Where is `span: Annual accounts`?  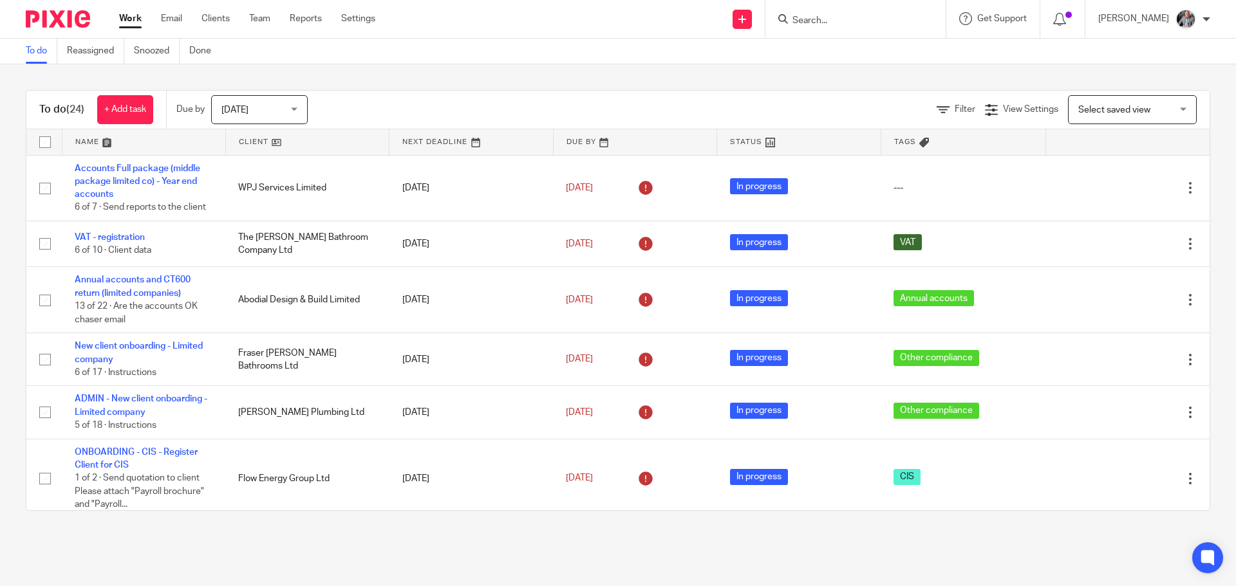 span: Annual accounts is located at coordinates (933, 298).